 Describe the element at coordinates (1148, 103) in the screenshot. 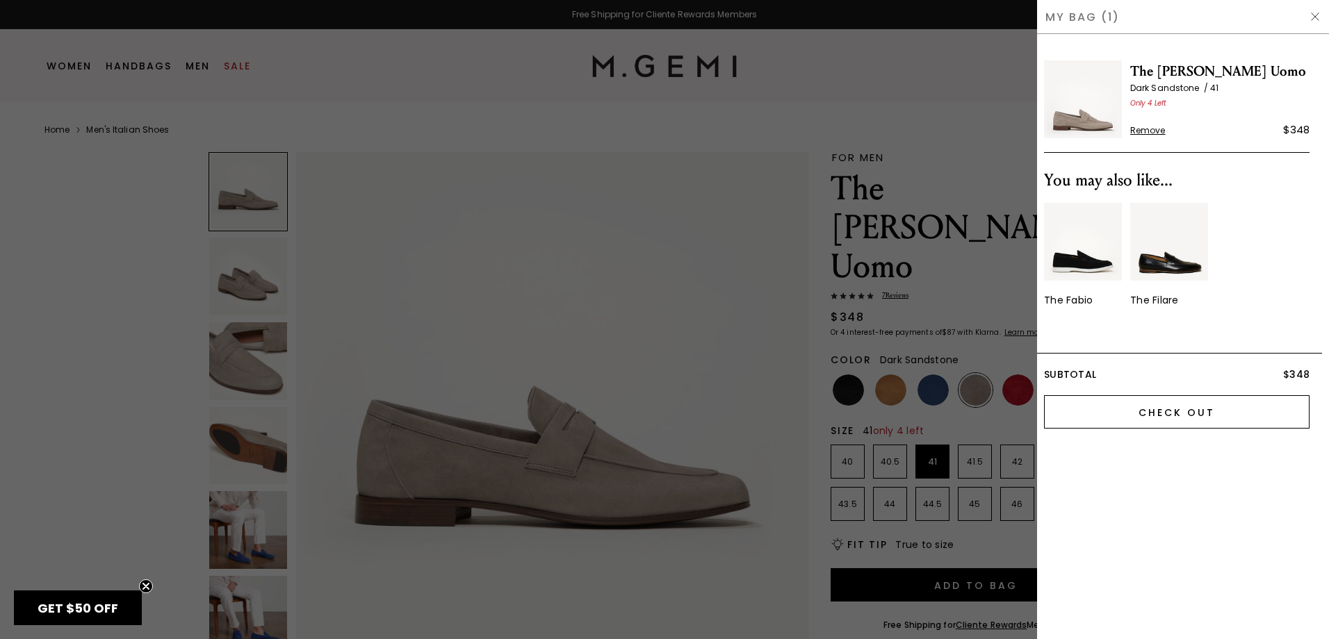

I see `span: Only 4 Left` at that location.